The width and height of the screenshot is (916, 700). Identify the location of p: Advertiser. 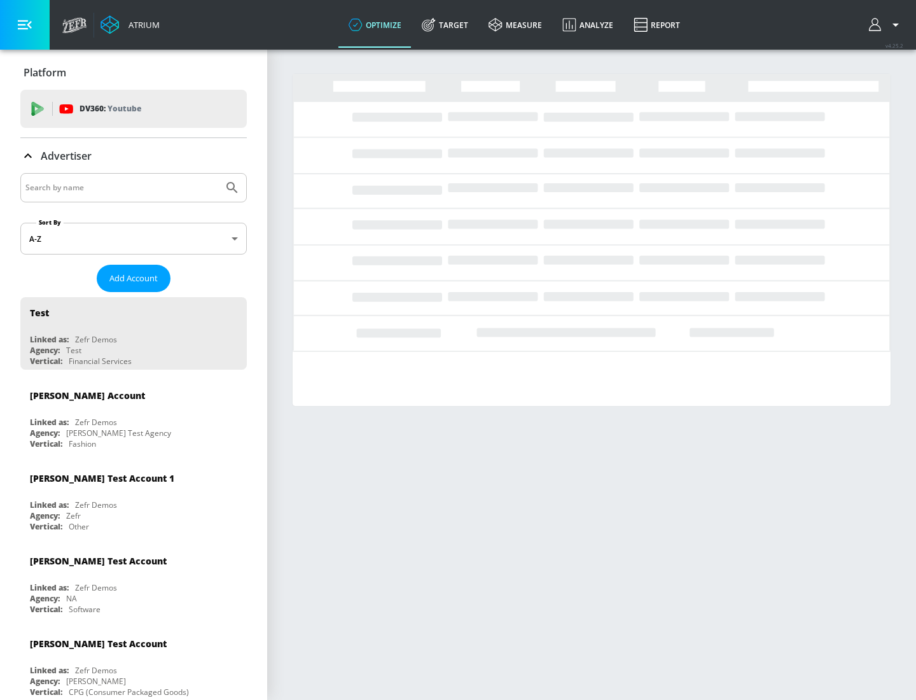
(66, 156).